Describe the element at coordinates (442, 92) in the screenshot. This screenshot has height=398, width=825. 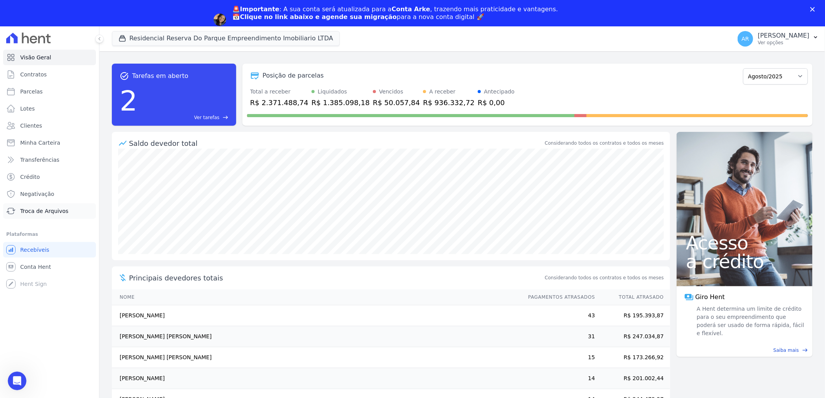
I see `div: A receber` at that location.